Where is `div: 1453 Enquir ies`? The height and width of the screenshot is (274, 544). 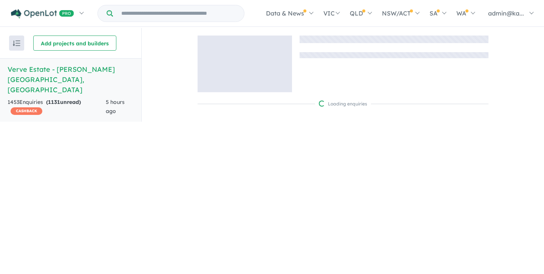
div: 1453 Enquir ies is located at coordinates (57, 107).